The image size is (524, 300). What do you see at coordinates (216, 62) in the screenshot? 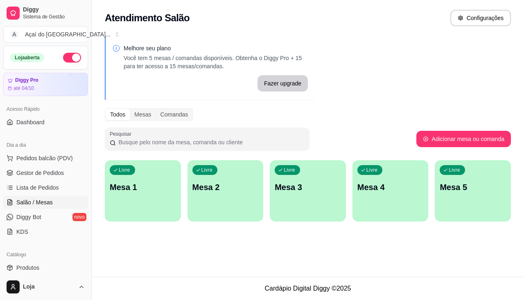
I see `p: Você tem 5 mesas / comandas disponíveis. Obtenha o Diggy Pro + 15 para ter acesso a 15 mesas/coma...` at bounding box center [216, 62].